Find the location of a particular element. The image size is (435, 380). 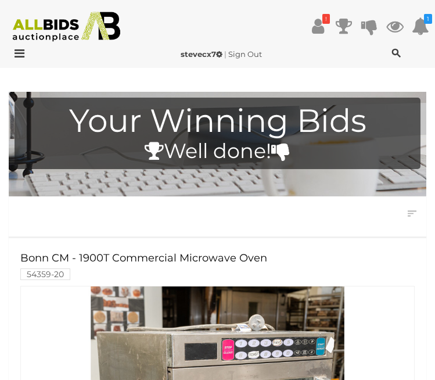

a: Bonn CM - 1900T Commercial Microwave Oven 54359-20 is located at coordinates (186, 265).